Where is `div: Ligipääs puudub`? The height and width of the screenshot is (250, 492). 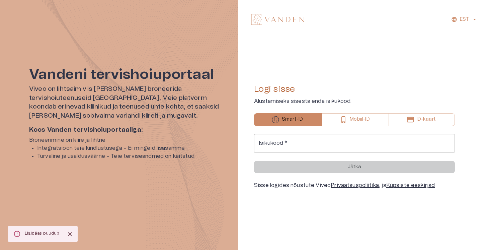 div: Ligipääs puudub is located at coordinates (42, 234).